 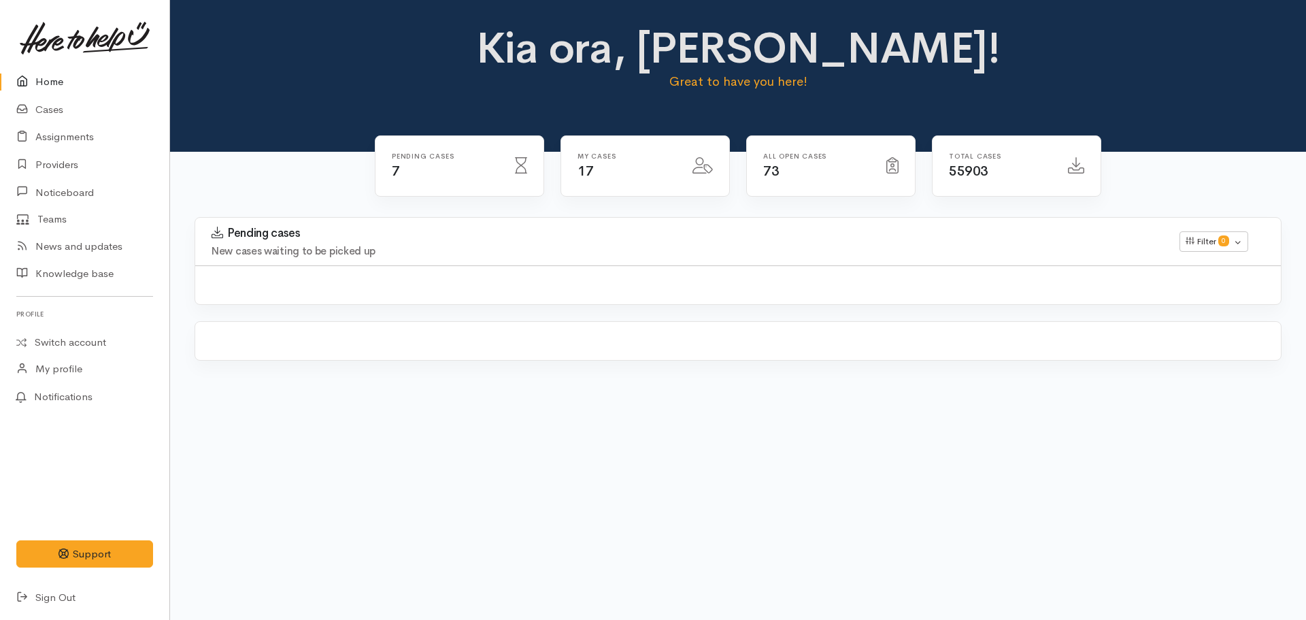 I want to click on h6: My cases, so click(x=626, y=156).